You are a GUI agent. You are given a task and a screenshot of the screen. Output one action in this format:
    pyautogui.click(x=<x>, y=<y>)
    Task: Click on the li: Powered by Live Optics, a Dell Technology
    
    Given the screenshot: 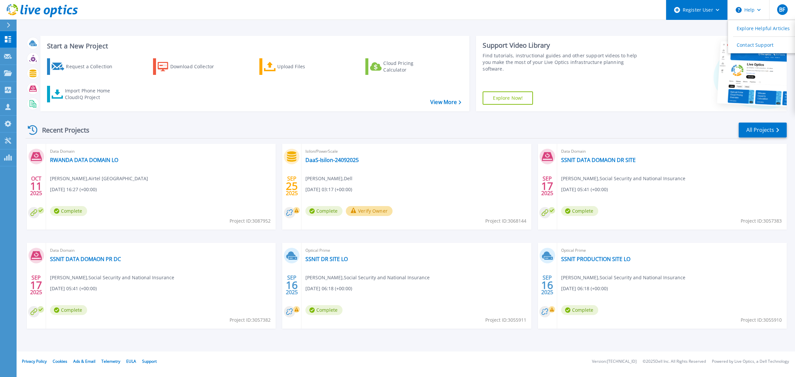 What is the action you would take?
    pyautogui.click(x=750, y=361)
    